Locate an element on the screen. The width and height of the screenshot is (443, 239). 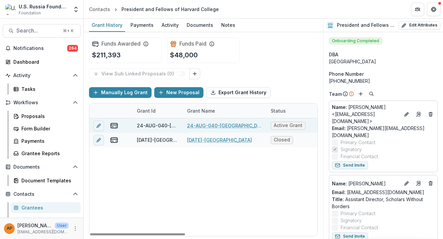
button: Export Grant History is located at coordinates (238, 92).